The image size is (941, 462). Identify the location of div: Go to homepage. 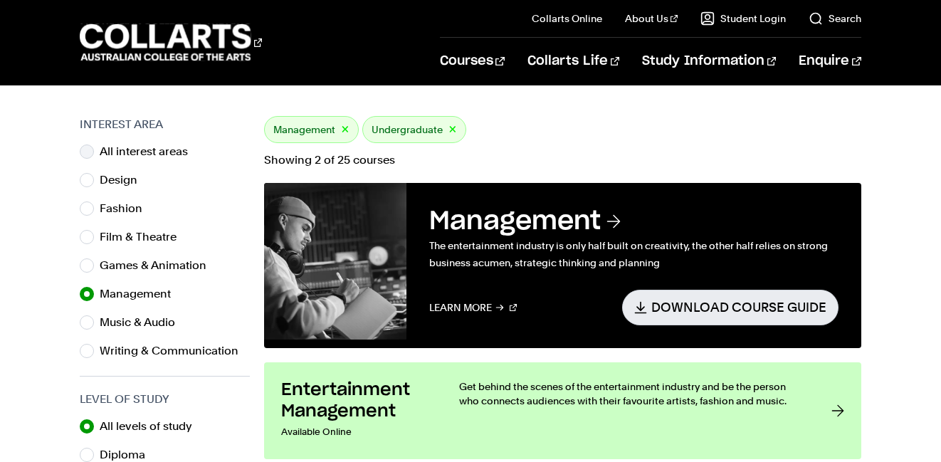
(171, 42).